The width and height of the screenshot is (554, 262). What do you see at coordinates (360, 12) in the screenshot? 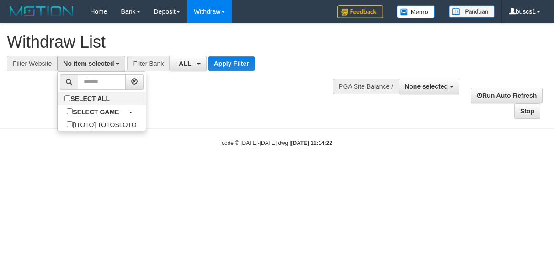
I see `img: Feedback.jpg` at bounding box center [360, 12].